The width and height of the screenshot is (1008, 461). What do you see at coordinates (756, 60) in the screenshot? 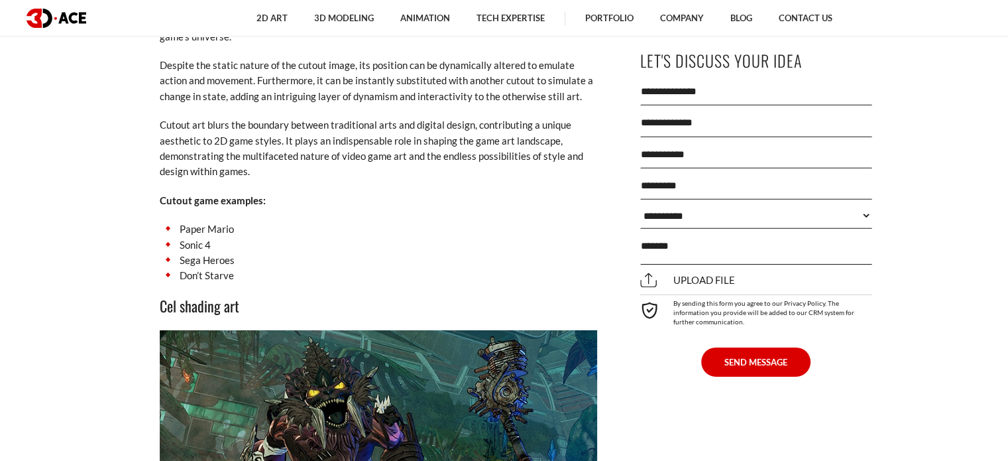
I see `p: Let's Discuss Your Idea` at bounding box center [756, 60].